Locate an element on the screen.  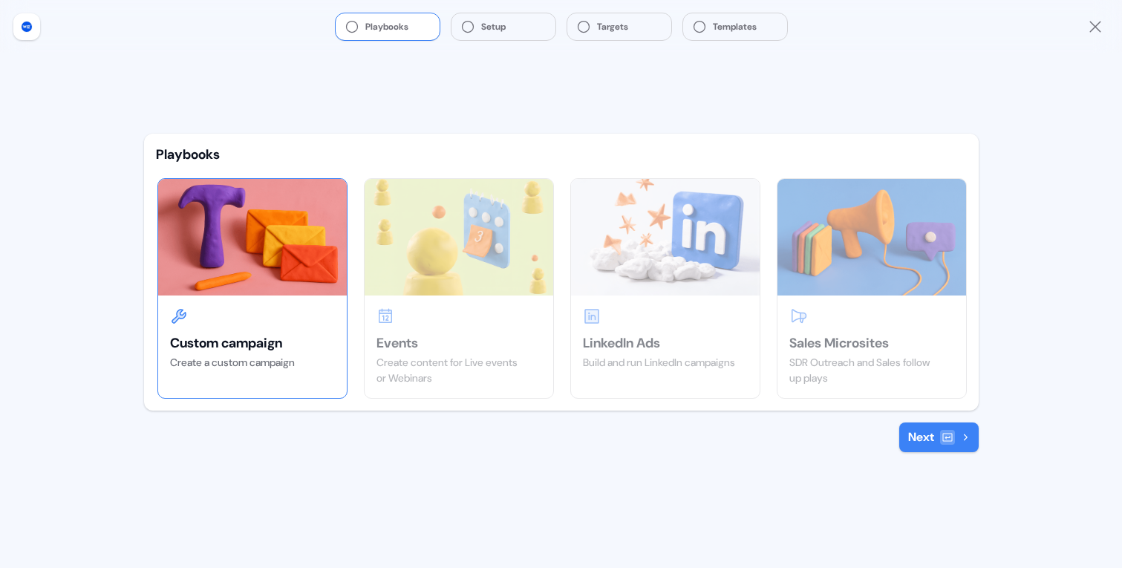
a: Close is located at coordinates (1095, 27).